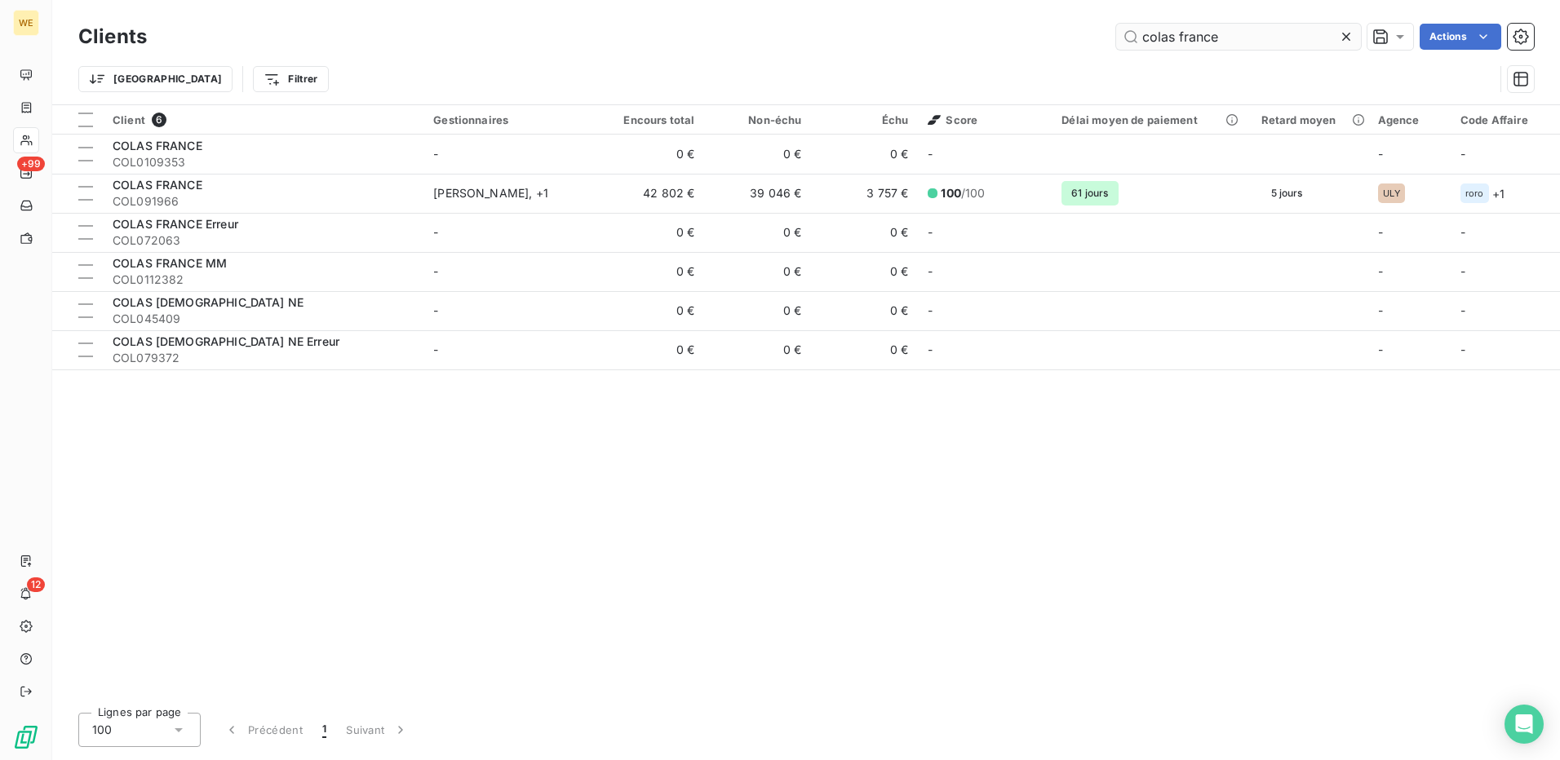  What do you see at coordinates (129, 120) in the screenshot?
I see `span: Client` at bounding box center [129, 120].